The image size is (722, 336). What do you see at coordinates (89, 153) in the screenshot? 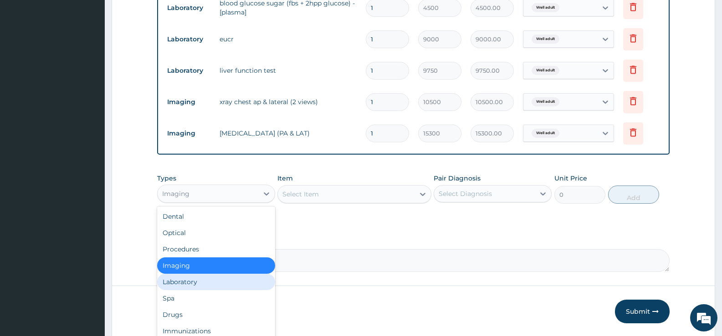
I see `span: We're online!` at bounding box center [89, 153].